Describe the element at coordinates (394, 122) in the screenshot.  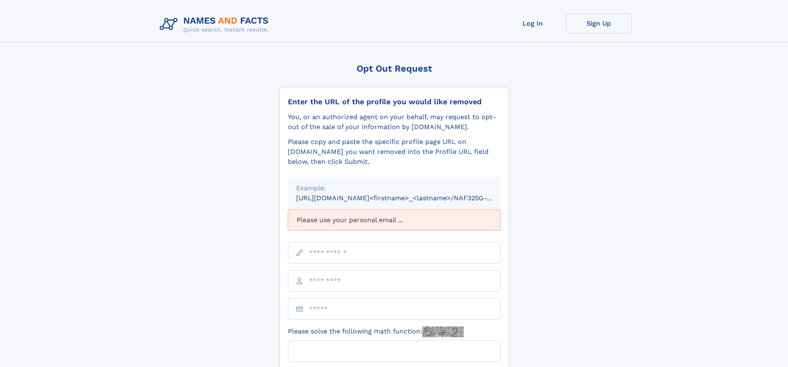
I see `div: You, or an authorized agent on your behalf, may request to opt-out of the sale of your informatio...` at that location.